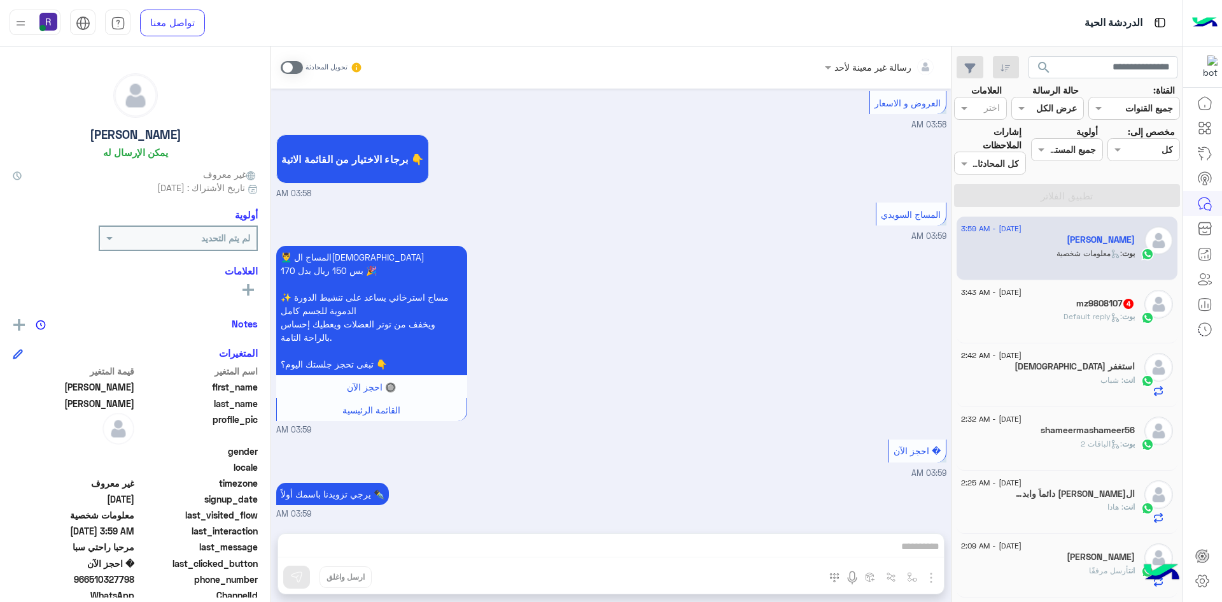  Describe the element at coordinates (73, 498) in the screenshot. I see `span: 2025-08-28T00:58:24.297Z` at that location.